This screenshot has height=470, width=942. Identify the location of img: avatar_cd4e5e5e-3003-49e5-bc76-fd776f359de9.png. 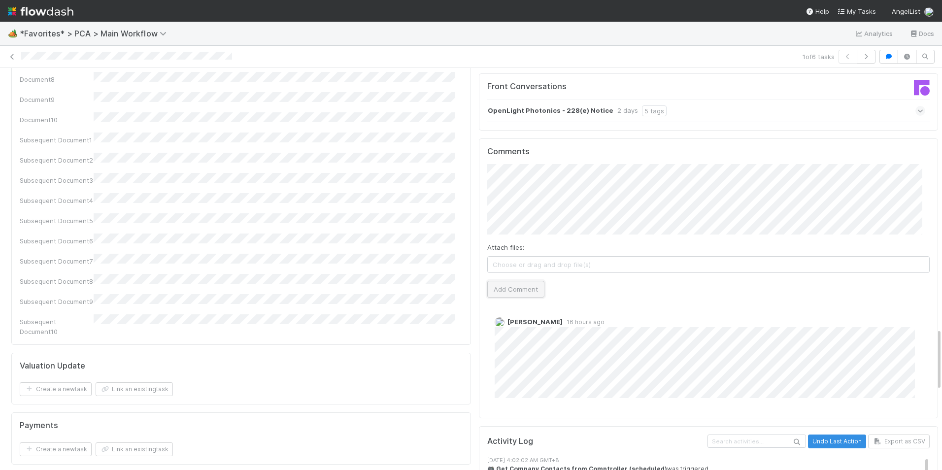
(500, 322).